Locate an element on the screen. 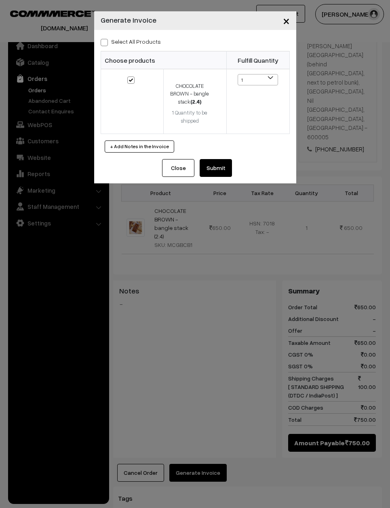 Image resolution: width=390 pixels, height=508 pixels. button: Submit is located at coordinates (216, 168).